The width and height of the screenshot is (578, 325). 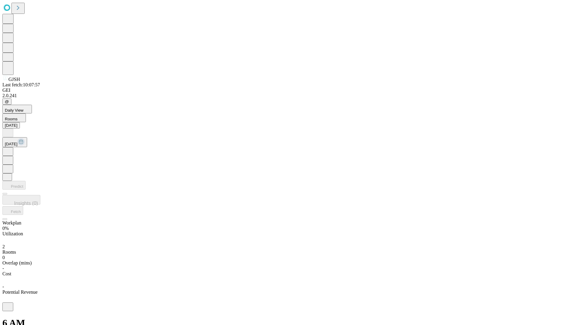 What do you see at coordinates (14, 110) in the screenshot?
I see `span: Daily View` at bounding box center [14, 110].